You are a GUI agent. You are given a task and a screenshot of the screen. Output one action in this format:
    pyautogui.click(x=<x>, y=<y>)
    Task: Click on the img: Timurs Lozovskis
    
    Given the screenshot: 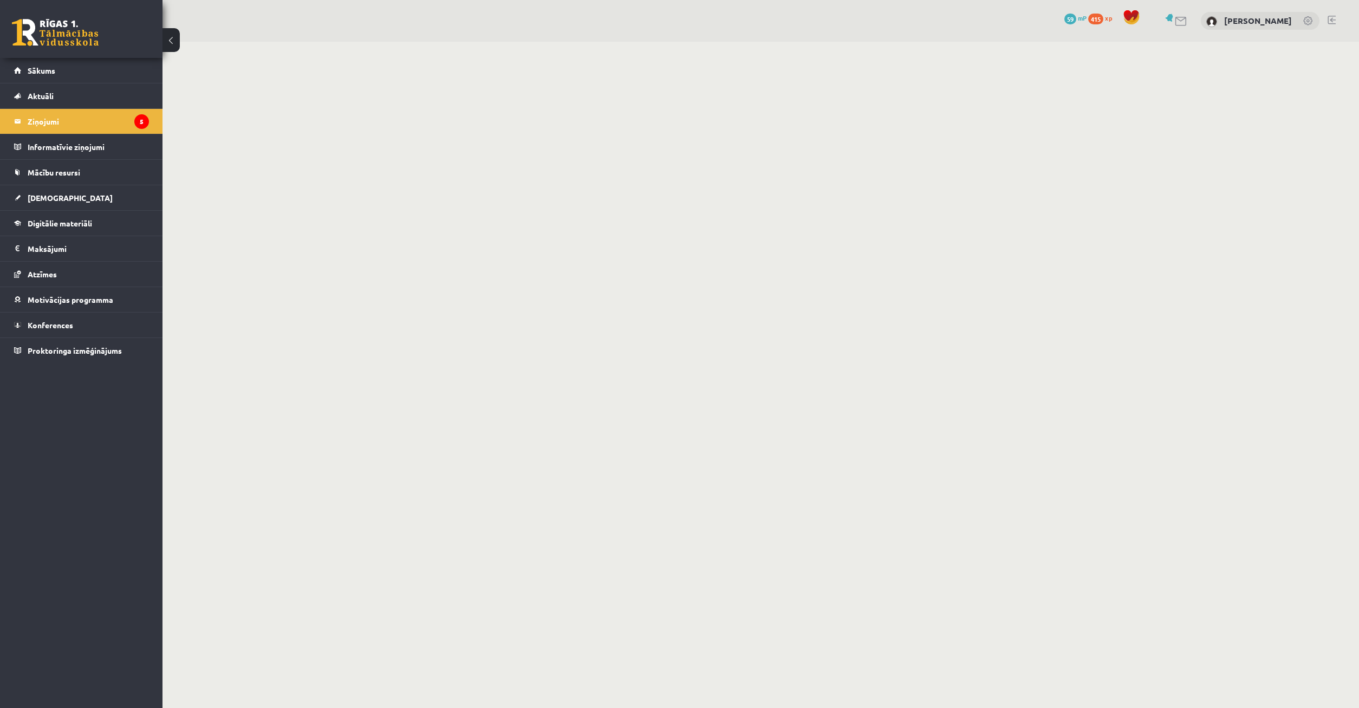 What is the action you would take?
    pyautogui.click(x=1212, y=22)
    